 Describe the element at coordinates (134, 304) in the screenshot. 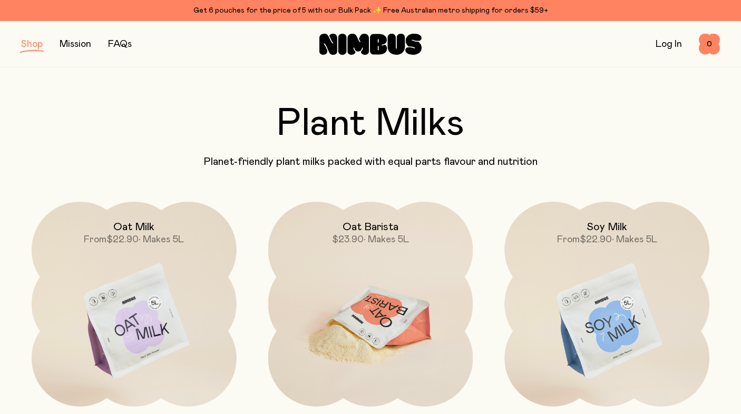

I see `a: Oat MilkFrom$22.90• Makes 5L` at that location.